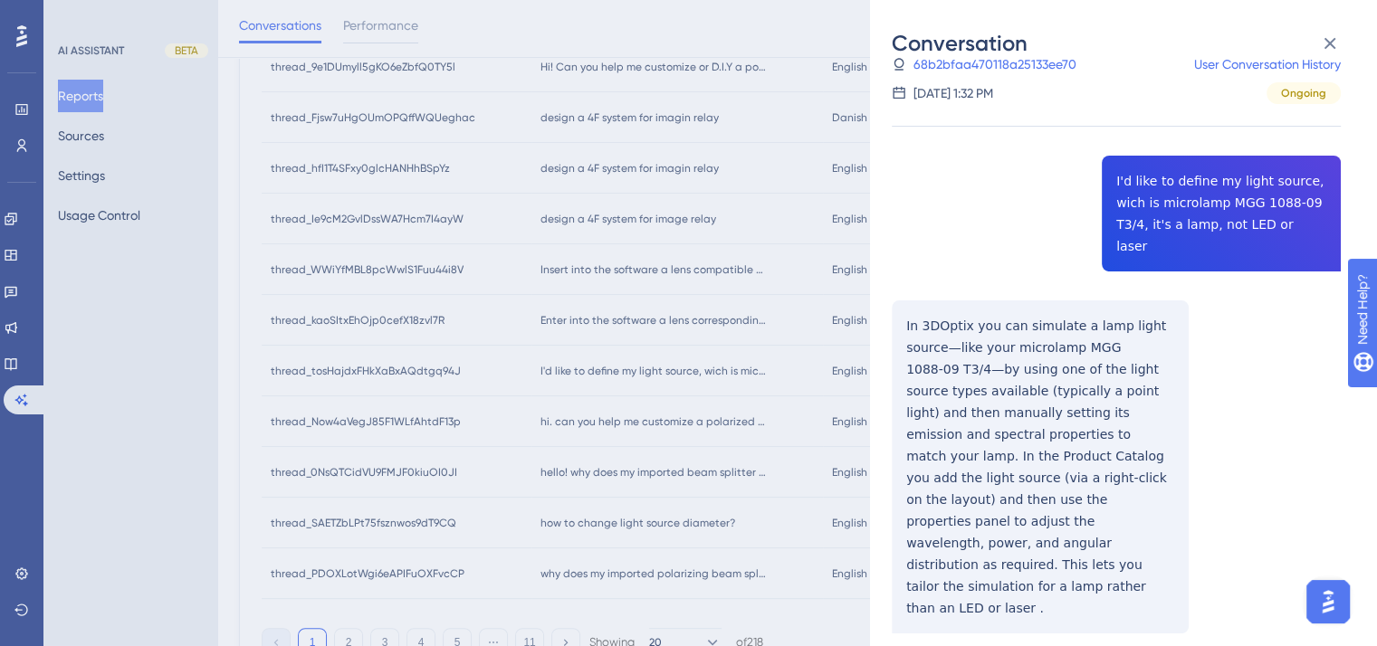  I want to click on a: 68b2bfaa470118a25133ee70, so click(995, 64).